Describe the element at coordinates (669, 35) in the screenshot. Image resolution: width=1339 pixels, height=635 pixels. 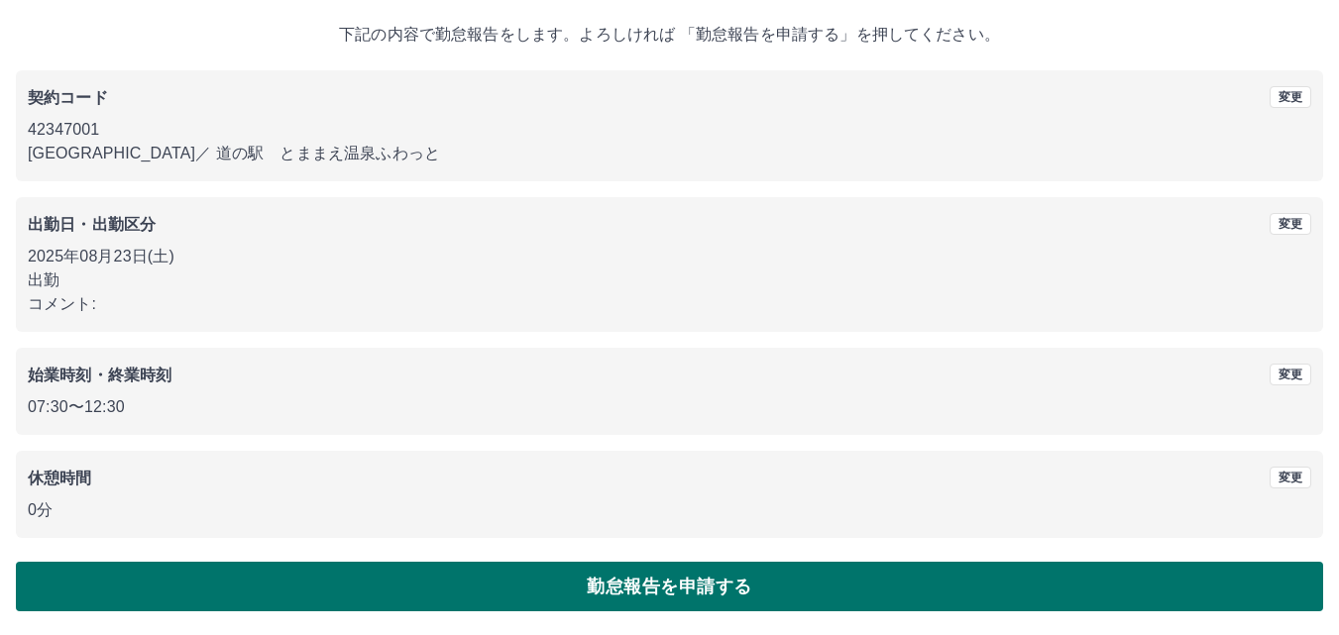
I see `p: 下記の内容で勤怠報告をします。よろしければ 「勤怠報告を申請する」を押してください。` at that location.